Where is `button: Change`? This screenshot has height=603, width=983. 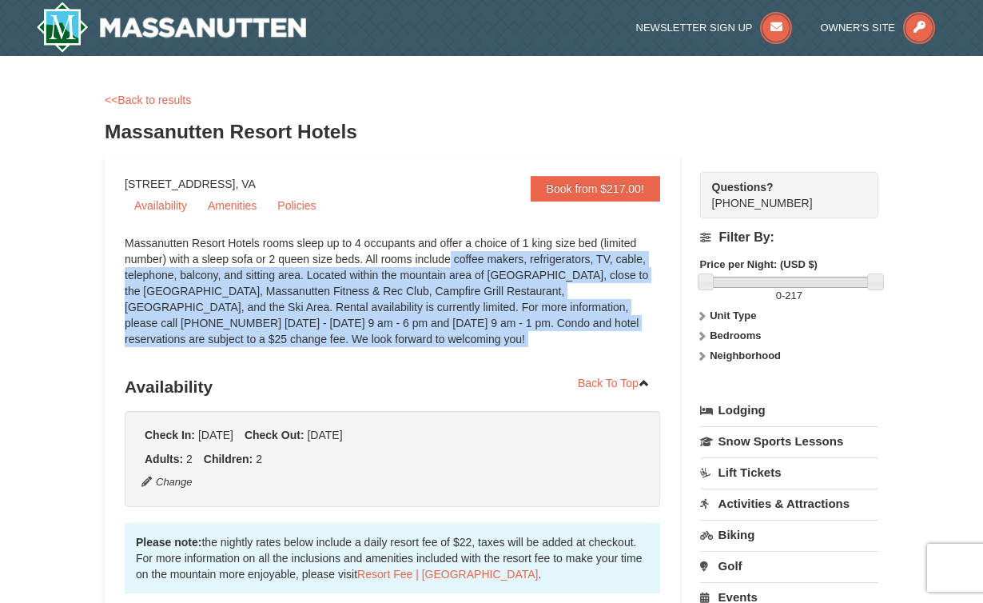
button: Change is located at coordinates (167, 482).